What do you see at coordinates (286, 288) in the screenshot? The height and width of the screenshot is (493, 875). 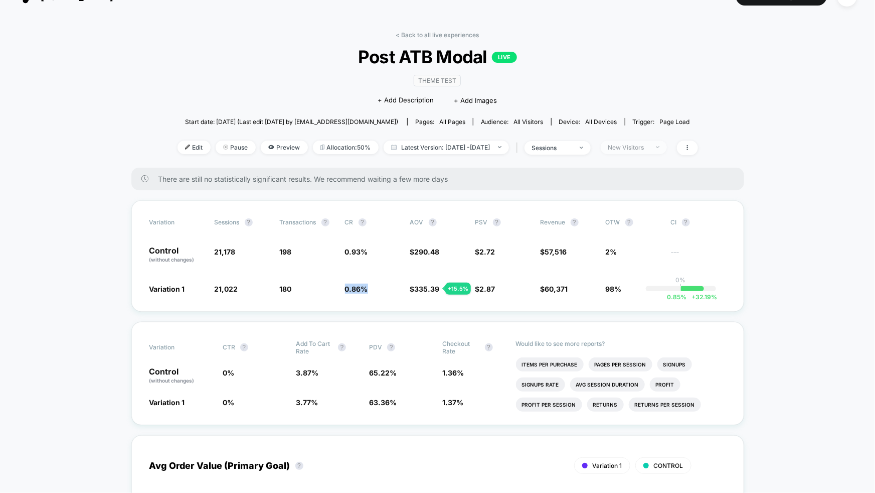 I see `span: 180` at bounding box center [286, 288].